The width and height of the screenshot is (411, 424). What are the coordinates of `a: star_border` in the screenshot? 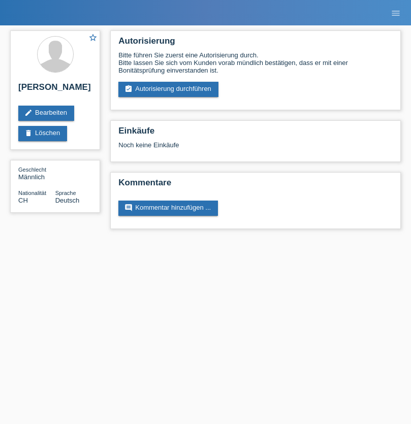 It's located at (93, 38).